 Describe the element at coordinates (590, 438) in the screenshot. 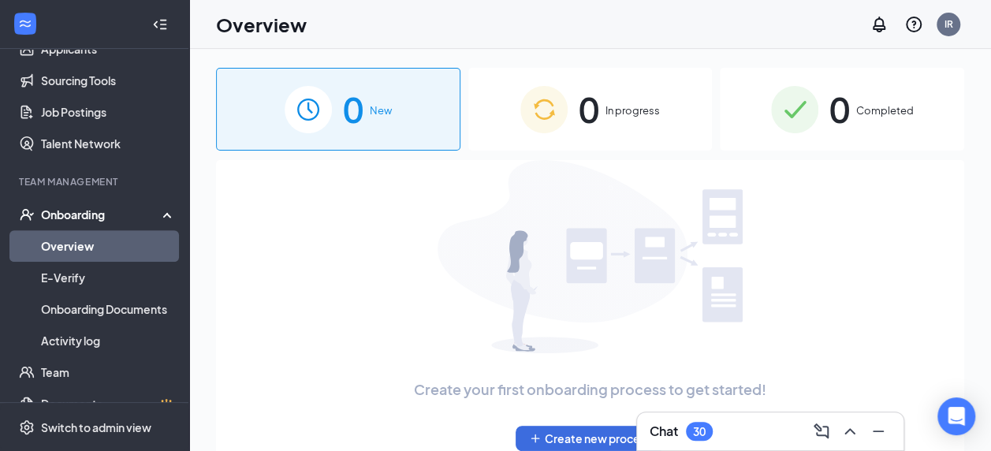

I see `button: PlusCreate new process` at that location.